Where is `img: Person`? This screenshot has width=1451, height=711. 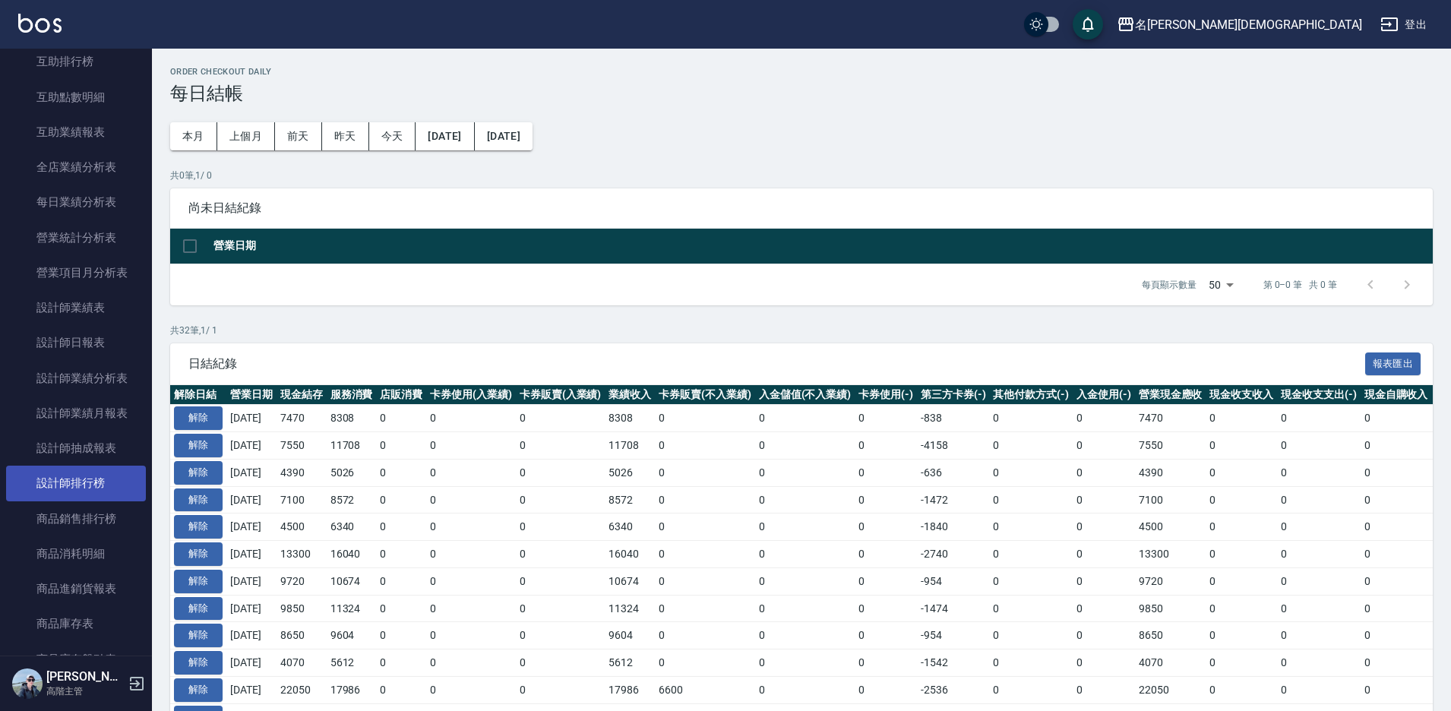 img: Person is located at coordinates (27, 684).